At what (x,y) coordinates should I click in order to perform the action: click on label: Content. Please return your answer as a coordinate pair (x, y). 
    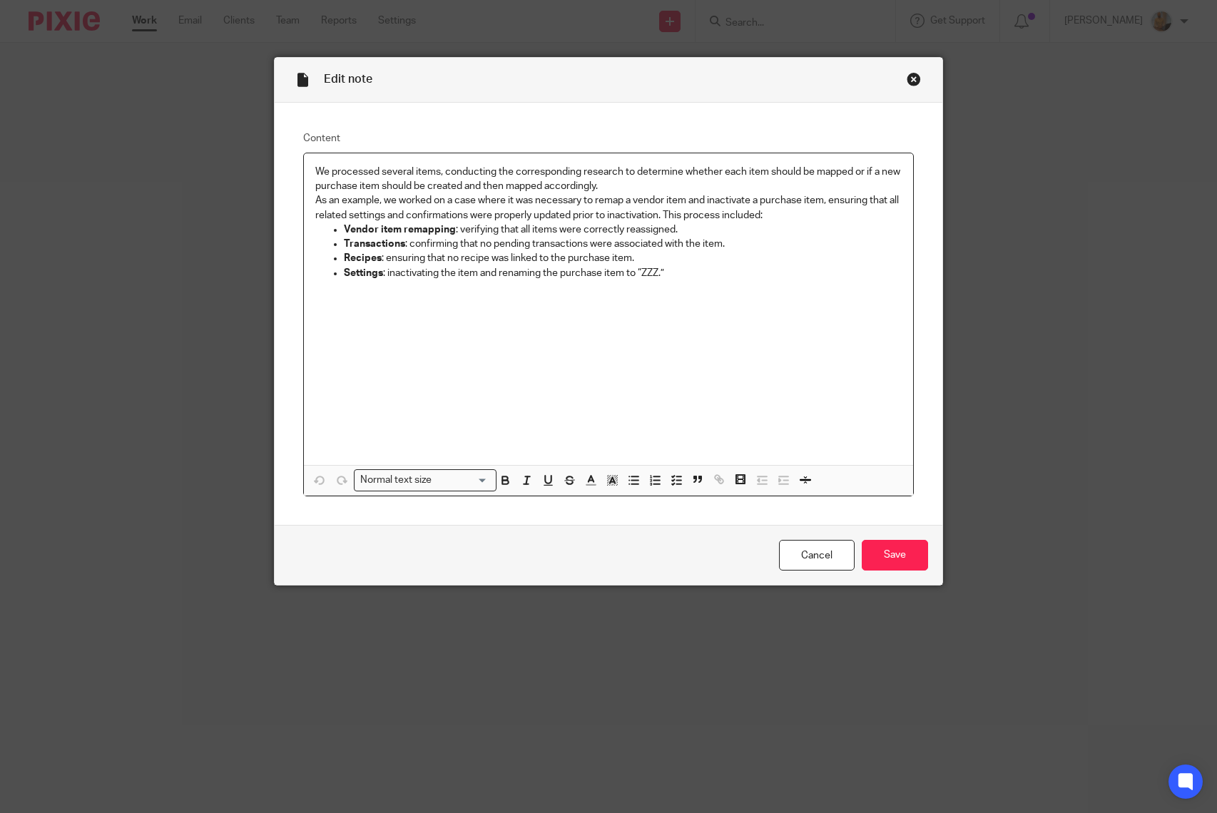
    Looking at the image, I should click on (608, 138).